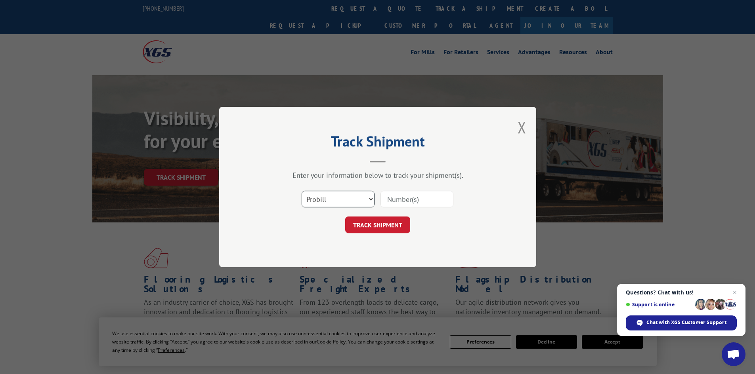 The height and width of the screenshot is (374, 755). Describe the element at coordinates (735, 293) in the screenshot. I see `span: Close chat` at that location.